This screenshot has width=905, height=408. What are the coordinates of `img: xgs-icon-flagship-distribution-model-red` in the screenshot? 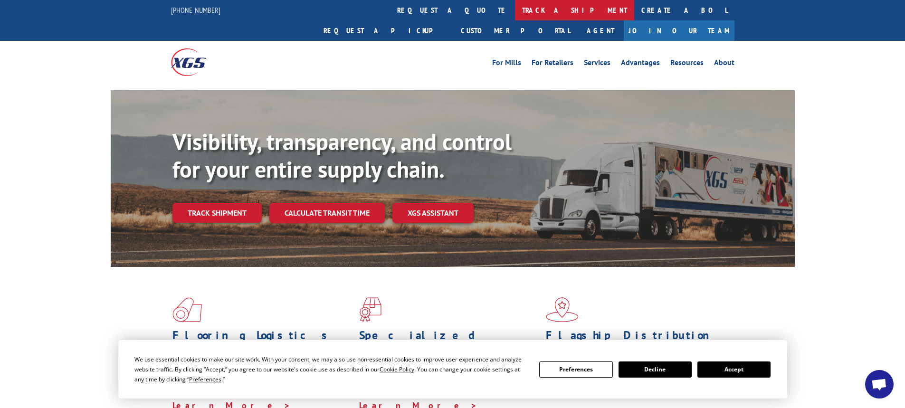 It's located at (562, 310).